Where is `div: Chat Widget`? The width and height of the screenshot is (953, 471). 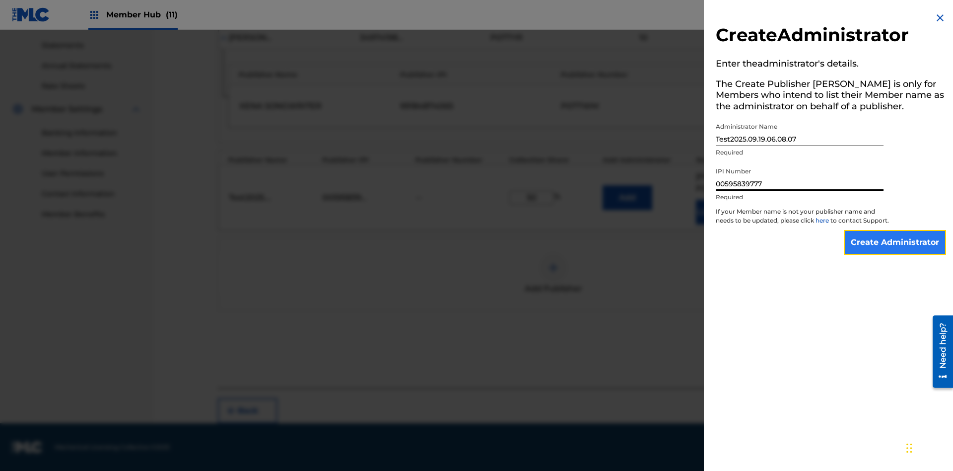
div: Chat Widget is located at coordinates (928, 447).